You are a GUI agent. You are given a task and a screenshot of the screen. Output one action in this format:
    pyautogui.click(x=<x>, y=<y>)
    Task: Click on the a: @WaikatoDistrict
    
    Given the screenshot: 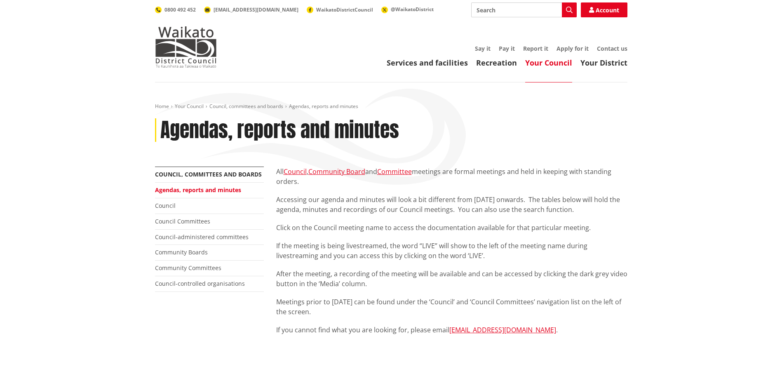 What is the action you would take?
    pyautogui.click(x=408, y=9)
    